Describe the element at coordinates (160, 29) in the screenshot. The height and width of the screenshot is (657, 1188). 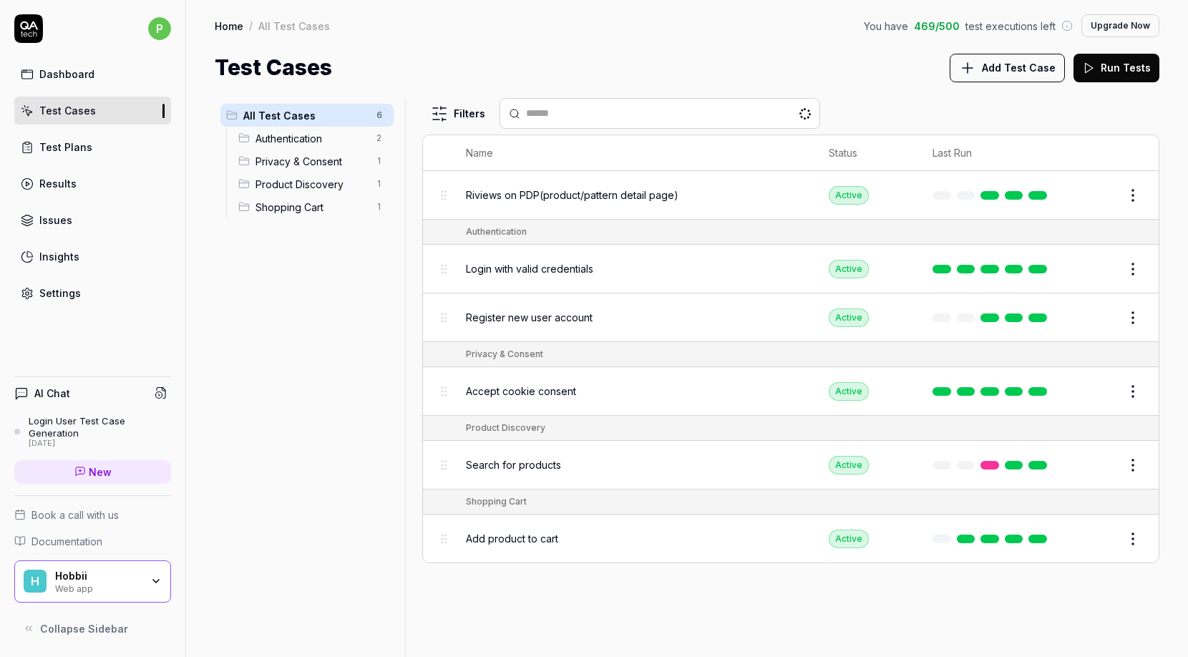
I see `button: p` at that location.